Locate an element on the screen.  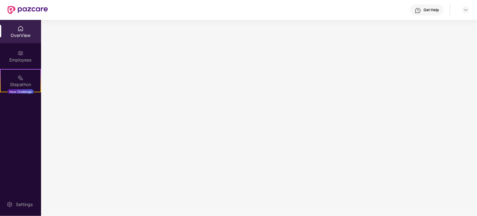
img: svg+xml;base64,PHN2ZyBpZD0iRHJvcGRvd24tMzJ4MzIiIHhtbG5zPSJodHRwOi8vd3d3LnczLm9yZy8yMDAwL3N2ZyIgd2... is located at coordinates (466, 10).